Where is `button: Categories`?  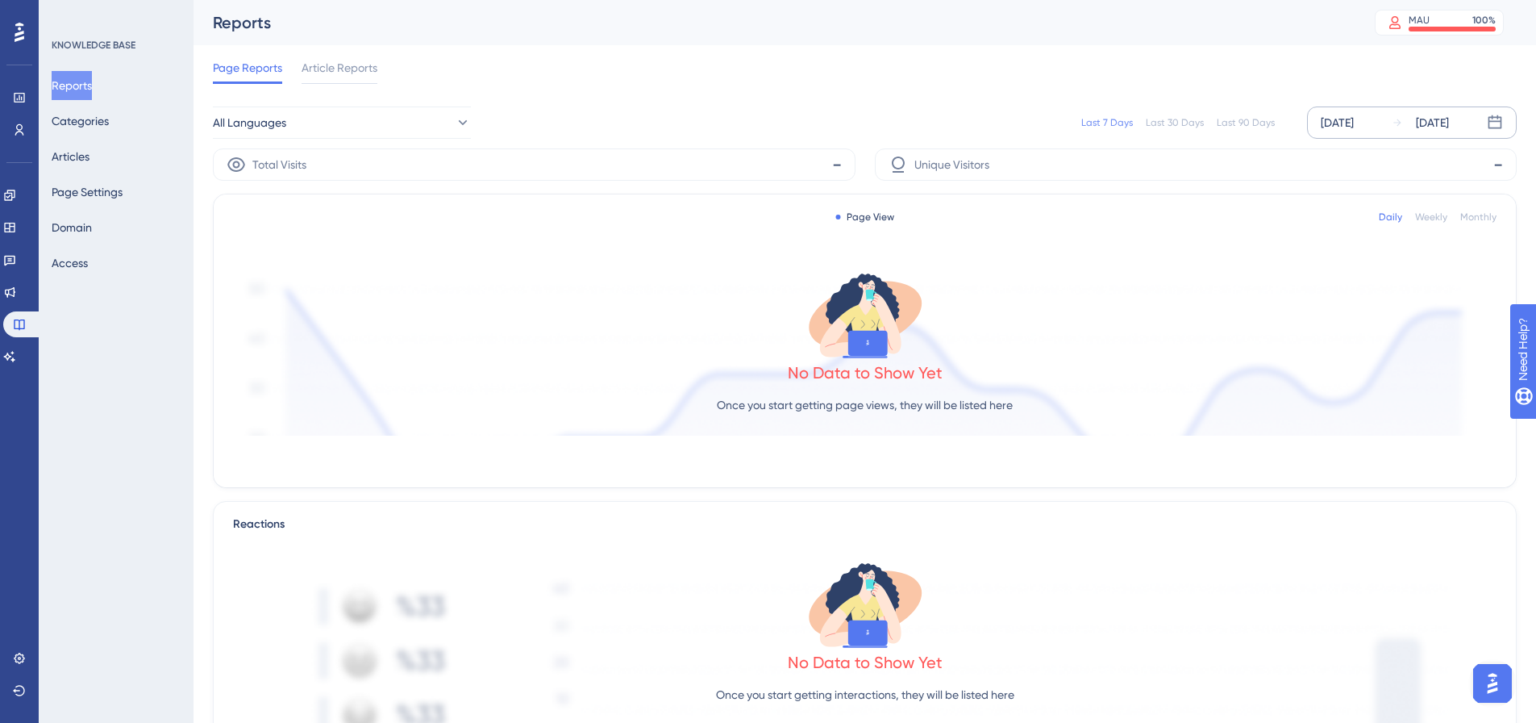
button: Categories is located at coordinates (80, 121).